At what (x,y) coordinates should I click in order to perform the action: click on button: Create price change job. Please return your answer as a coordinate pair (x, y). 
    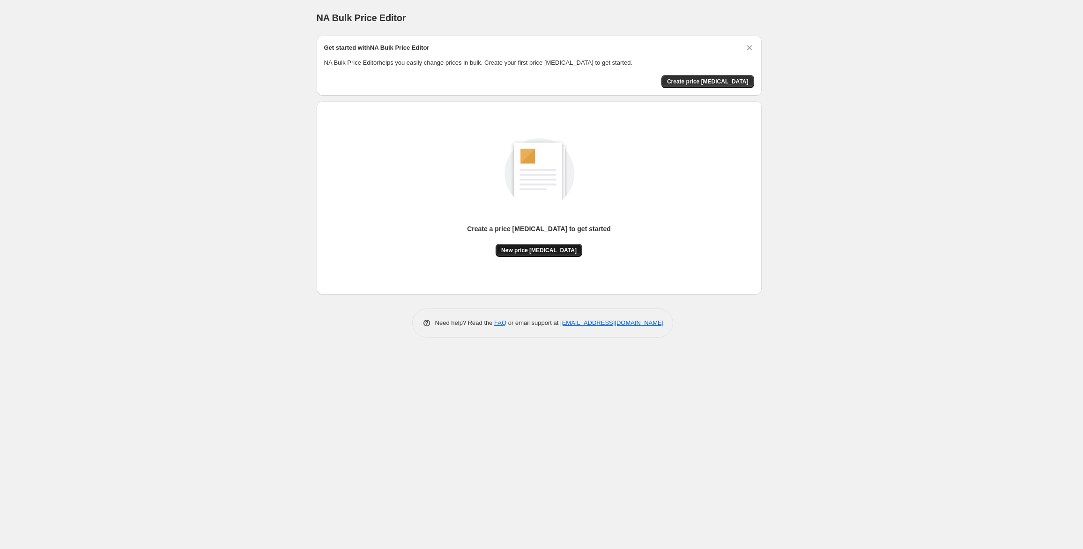
    Looking at the image, I should click on (708, 82).